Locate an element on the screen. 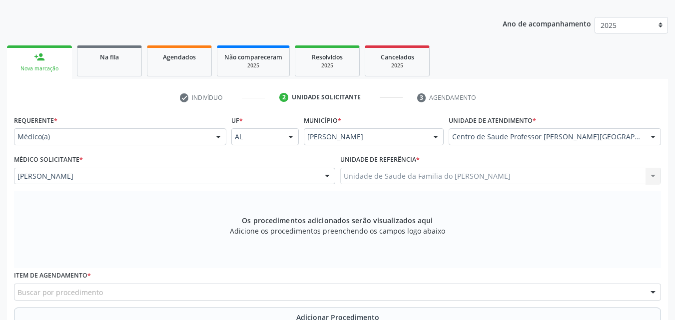 This screenshot has height=320, width=675. label: UF is located at coordinates (237, 120).